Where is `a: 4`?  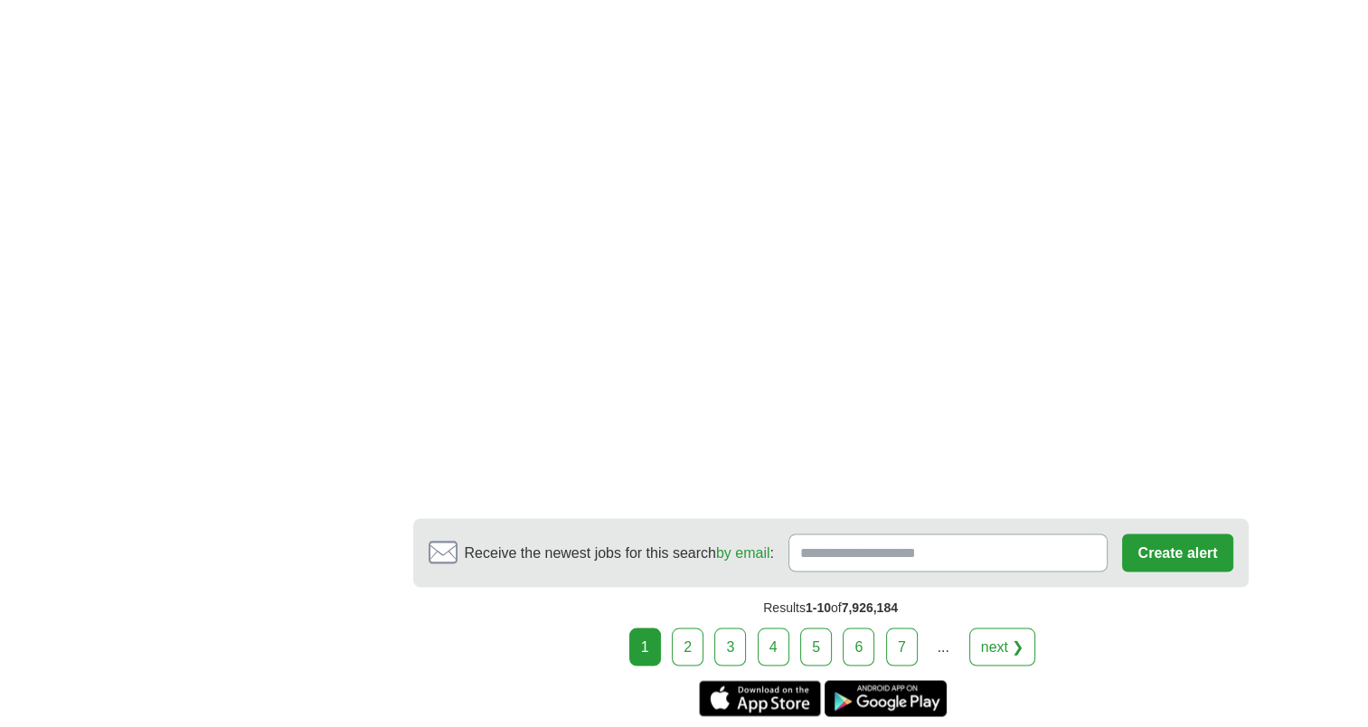 a: 4 is located at coordinates (773, 646).